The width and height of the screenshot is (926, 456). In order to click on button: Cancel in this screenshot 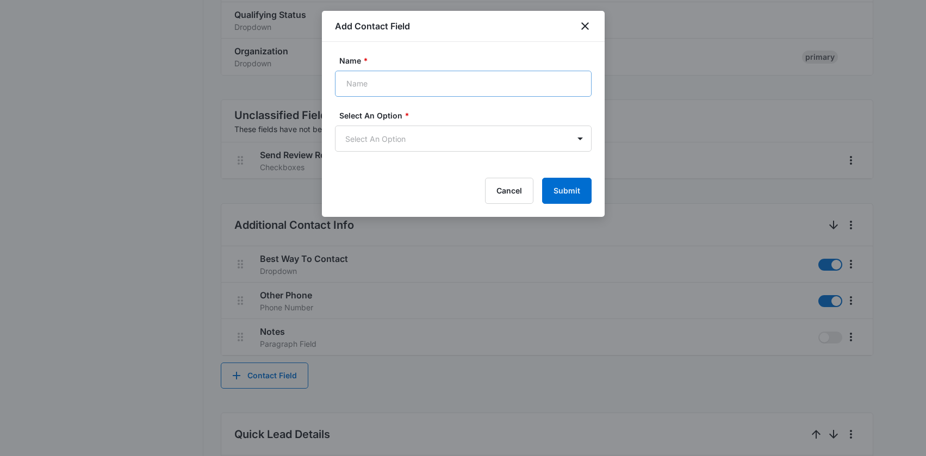, I will do `click(509, 191)`.